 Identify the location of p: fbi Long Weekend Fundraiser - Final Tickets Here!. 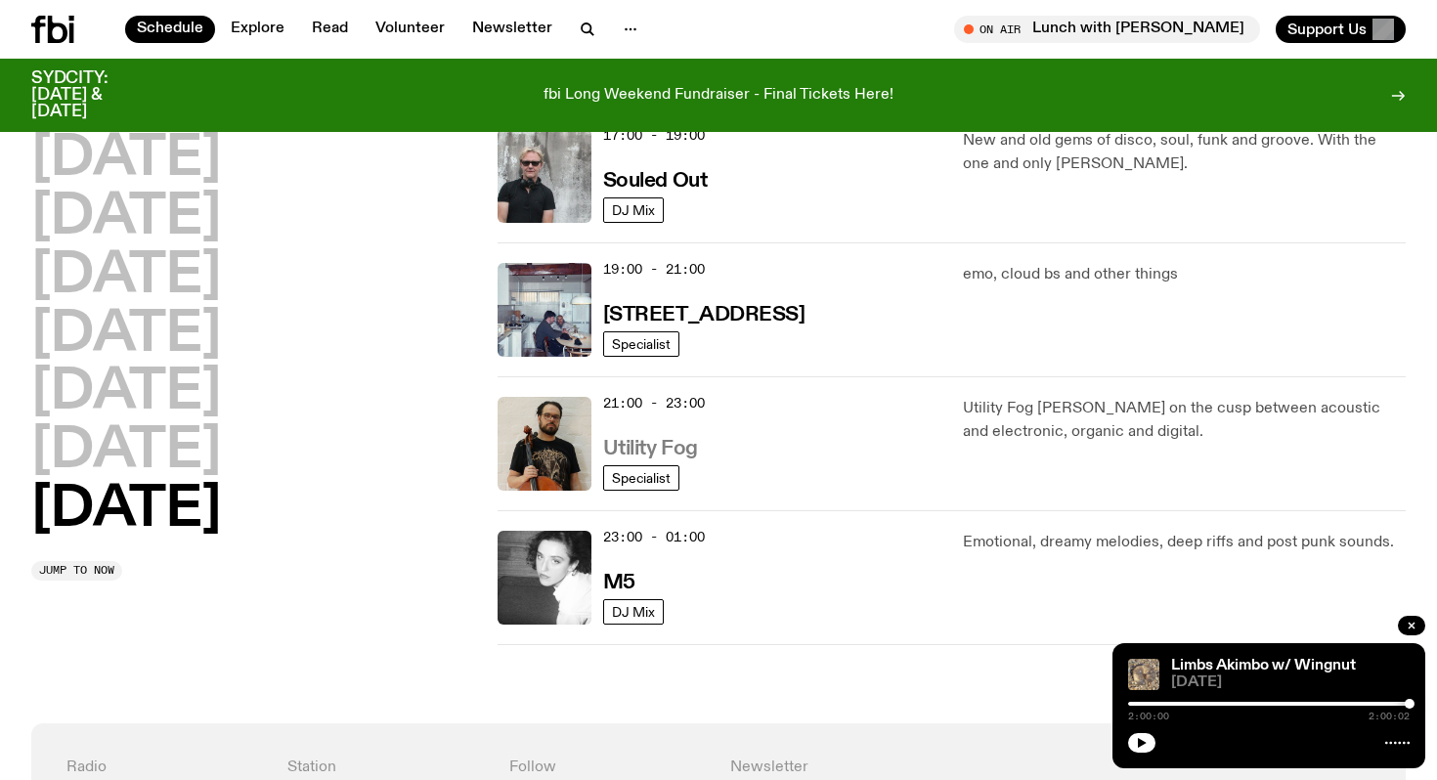
(719, 96).